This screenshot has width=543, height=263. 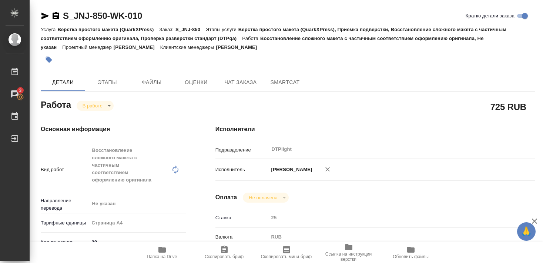 I want to click on p: Клиентские менеджеры, so click(x=188, y=47).